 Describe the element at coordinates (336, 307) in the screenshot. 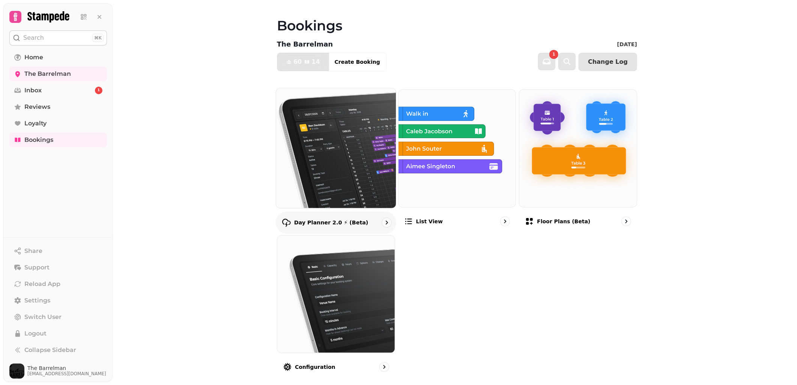

I see `a: ConfigurationConfiguration` at that location.